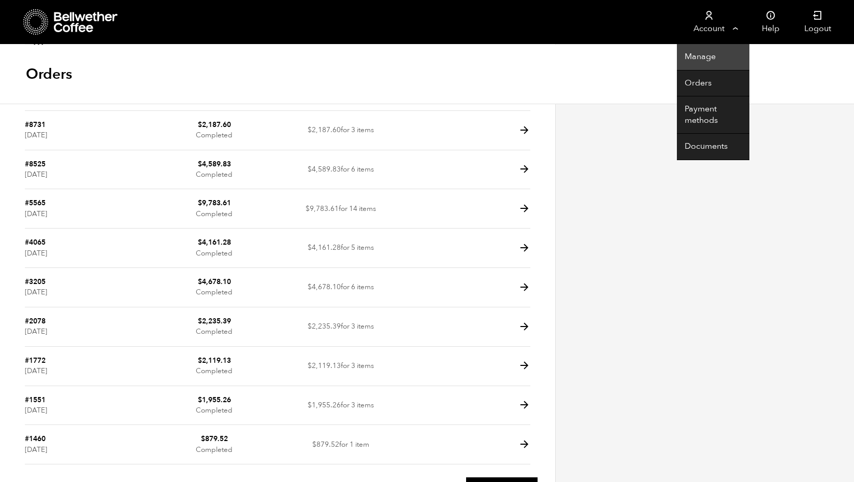 Image resolution: width=854 pixels, height=482 pixels. Describe the element at coordinates (35, 202) in the screenshot. I see `a: #5565` at that location.